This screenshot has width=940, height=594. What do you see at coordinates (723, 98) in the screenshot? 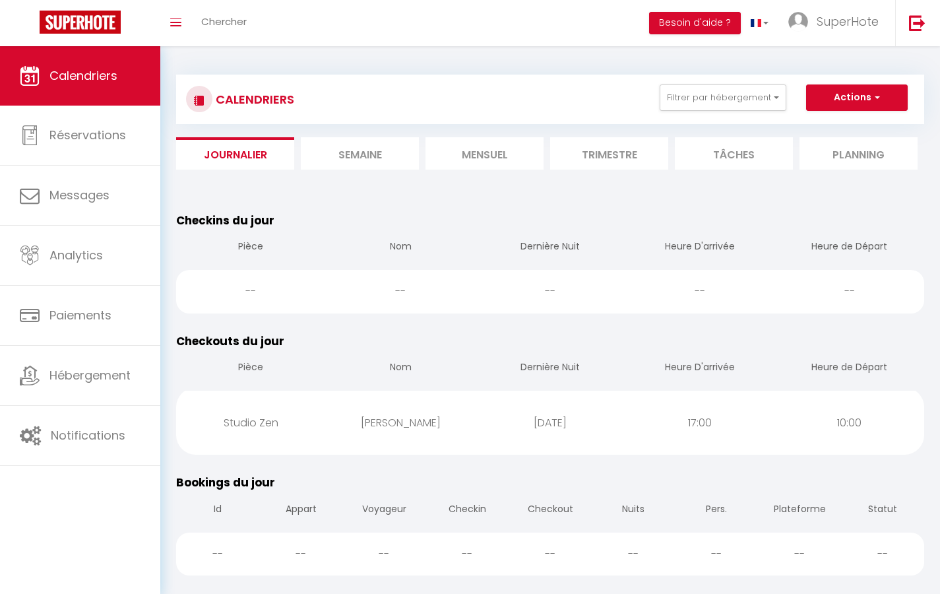
I see `button: Filtrer par hébergement` at bounding box center [723, 98].